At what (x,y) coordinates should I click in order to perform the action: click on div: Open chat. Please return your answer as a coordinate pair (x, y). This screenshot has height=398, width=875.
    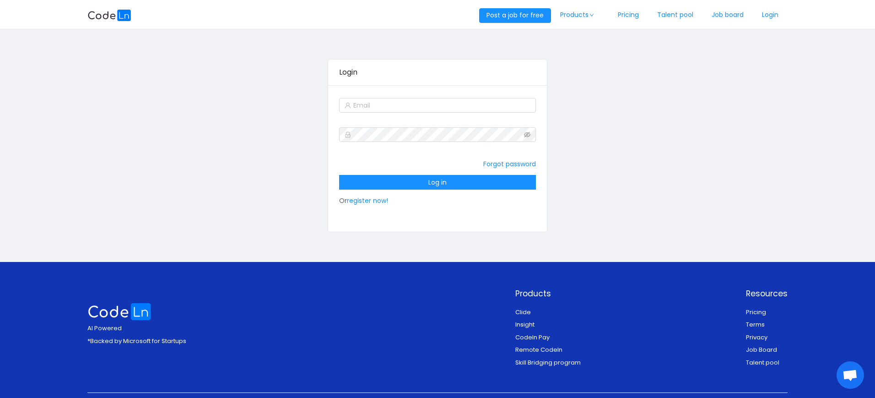
    Looking at the image, I should click on (850, 375).